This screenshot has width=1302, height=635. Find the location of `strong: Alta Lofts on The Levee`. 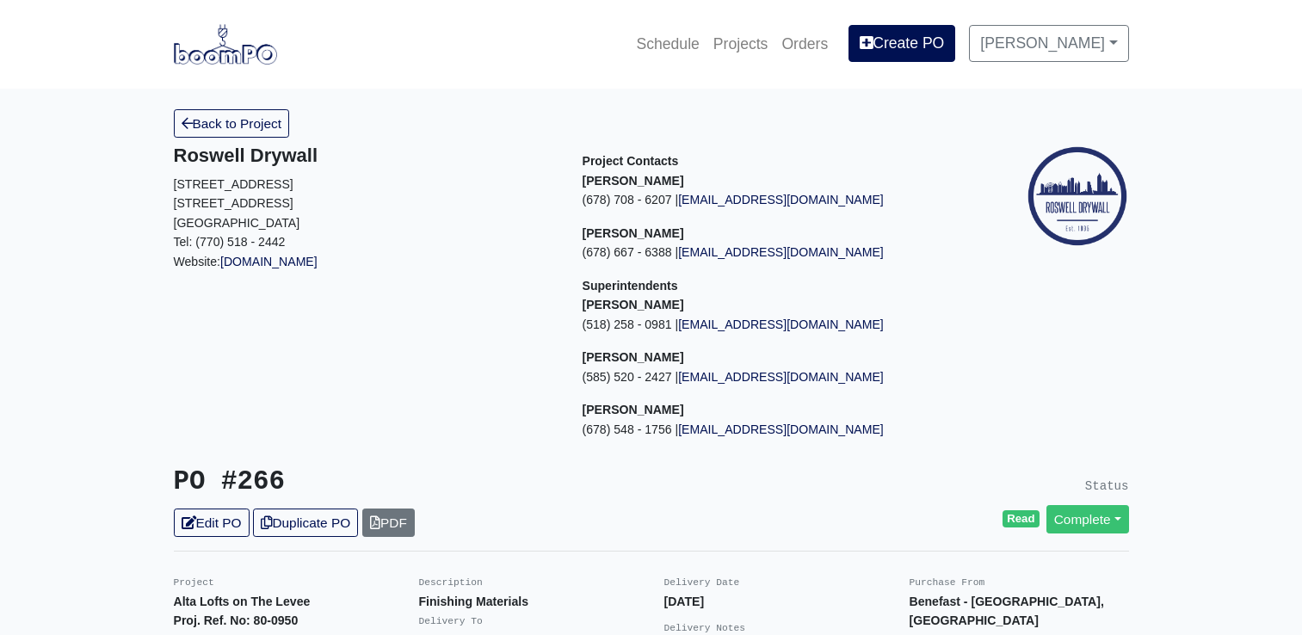

strong: Alta Lofts on The Levee is located at coordinates (242, 601).